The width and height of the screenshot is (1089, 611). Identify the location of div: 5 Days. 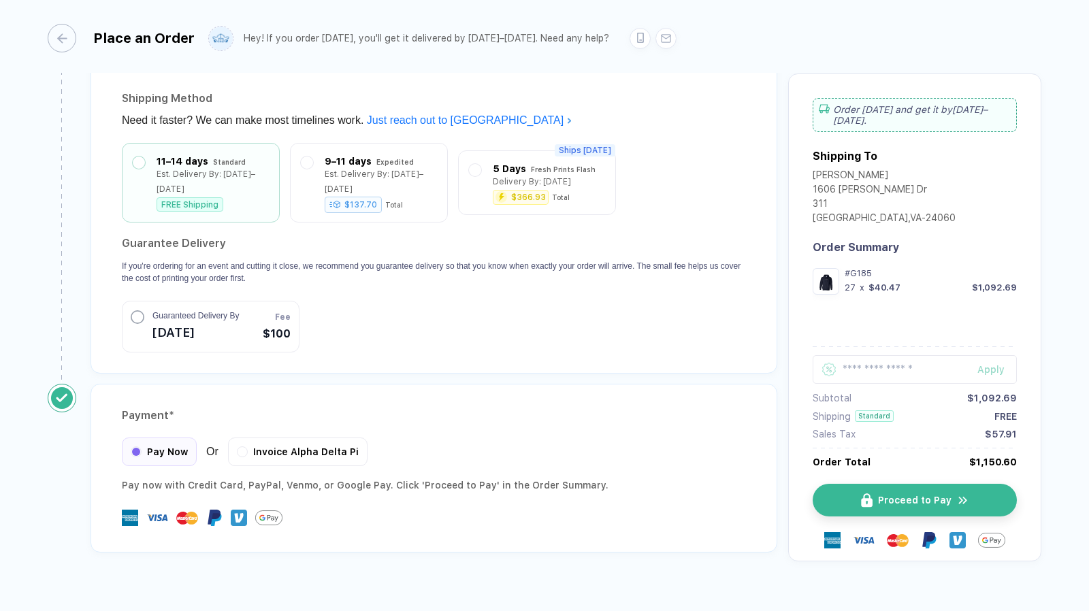
(509, 169).